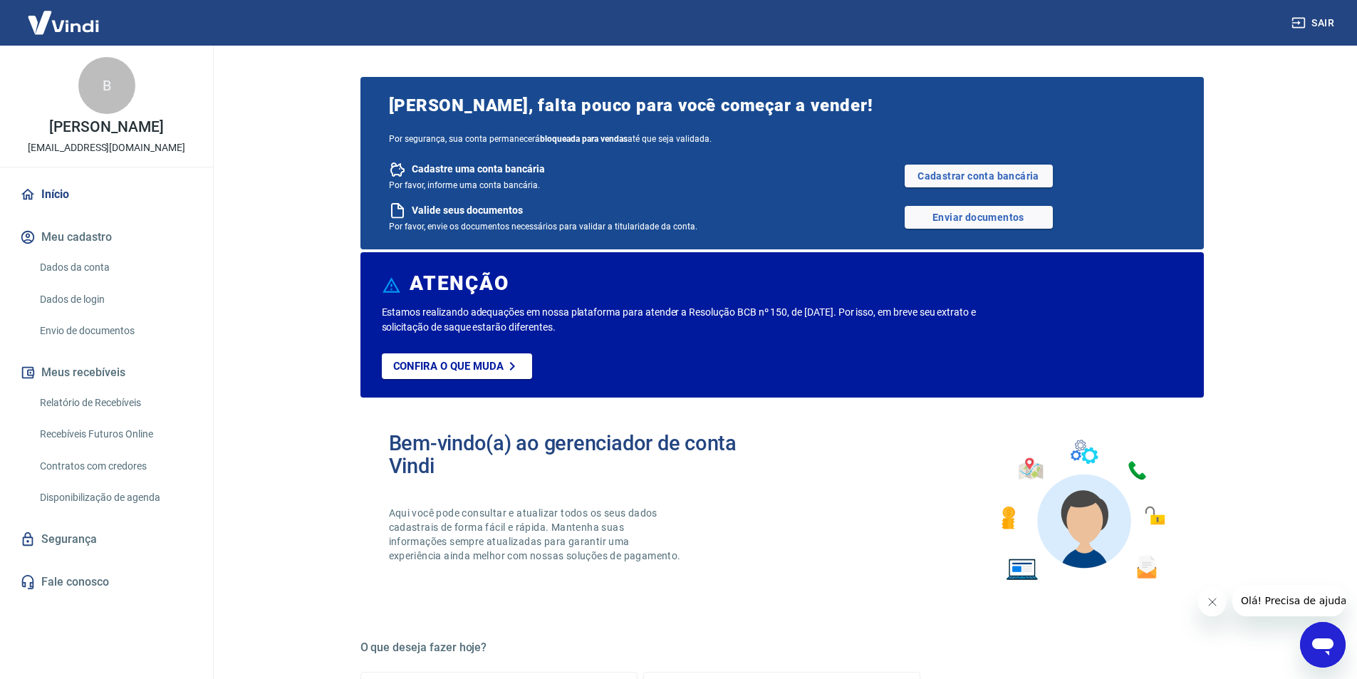 The height and width of the screenshot is (679, 1357). I want to click on div: B, so click(107, 85).